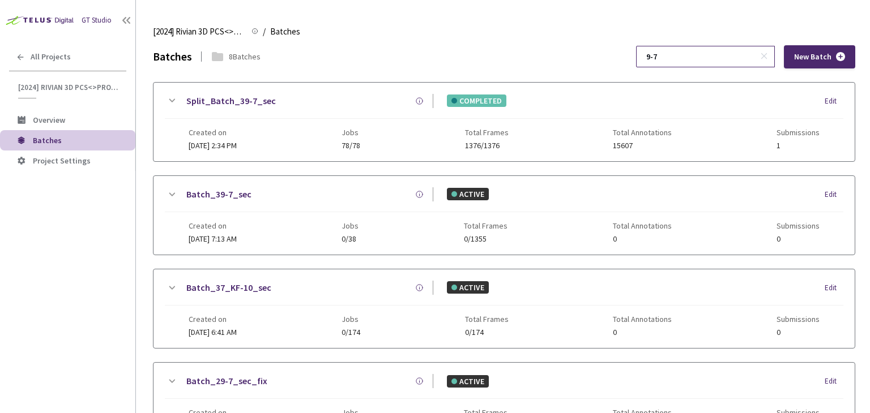  I want to click on span: 1376/1376, so click(486, 146).